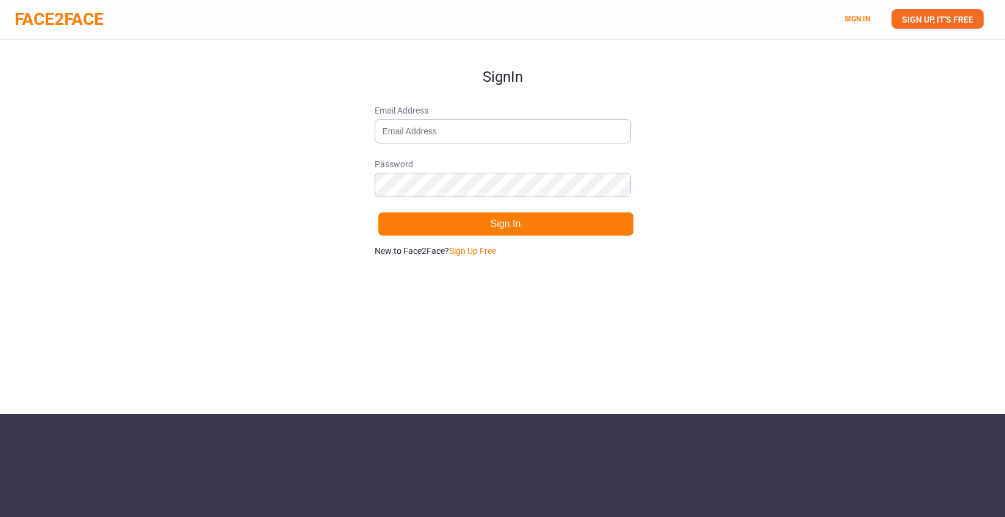 The image size is (1005, 517). What do you see at coordinates (503, 185) in the screenshot?
I see `input: Password` at bounding box center [503, 185].